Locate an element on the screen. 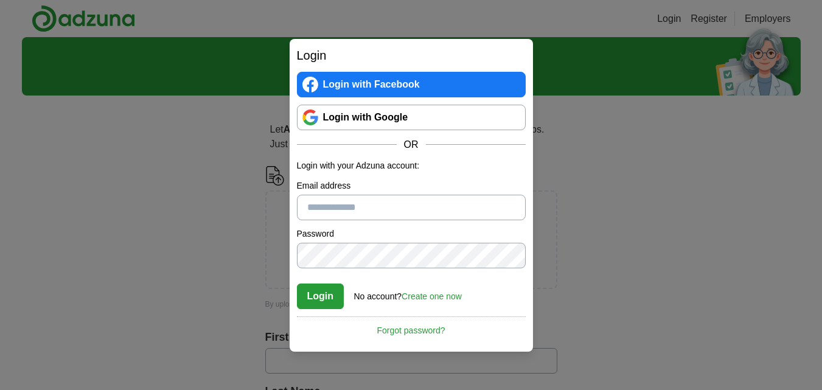 Image resolution: width=822 pixels, height=390 pixels. label: Password is located at coordinates (412, 234).